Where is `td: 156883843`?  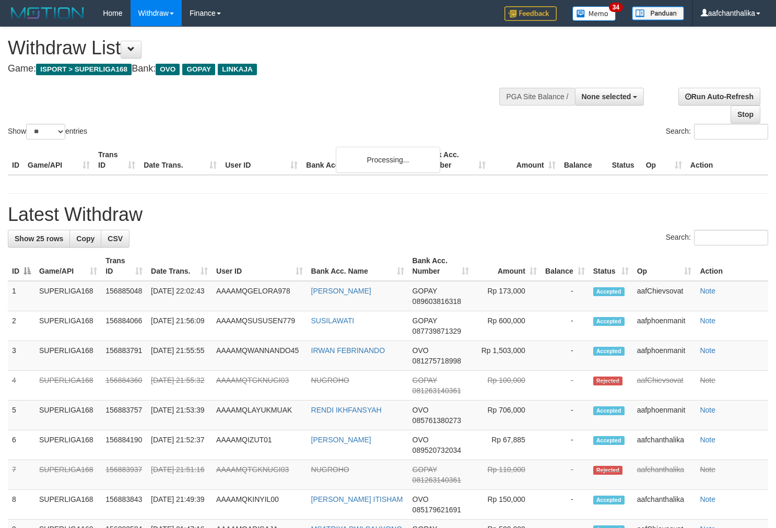
td: 156883843 is located at coordinates (124, 504).